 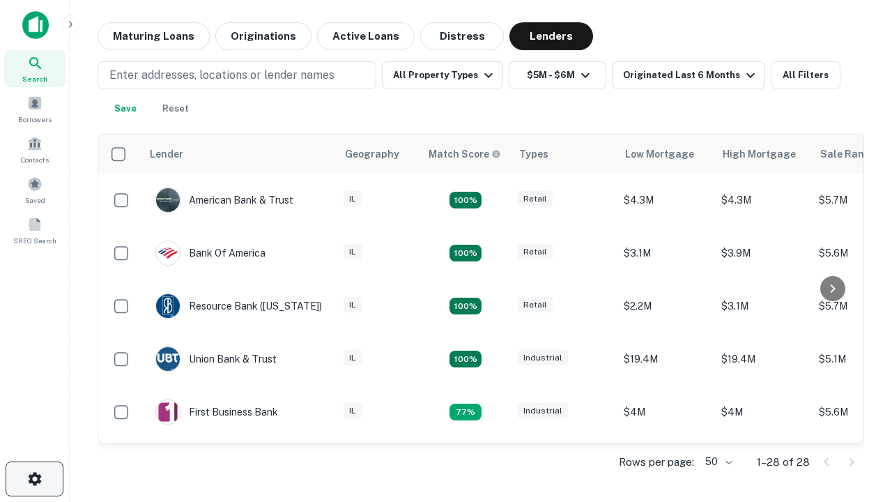 What do you see at coordinates (35, 119) in the screenshot?
I see `span: Borrowers` at bounding box center [35, 119].